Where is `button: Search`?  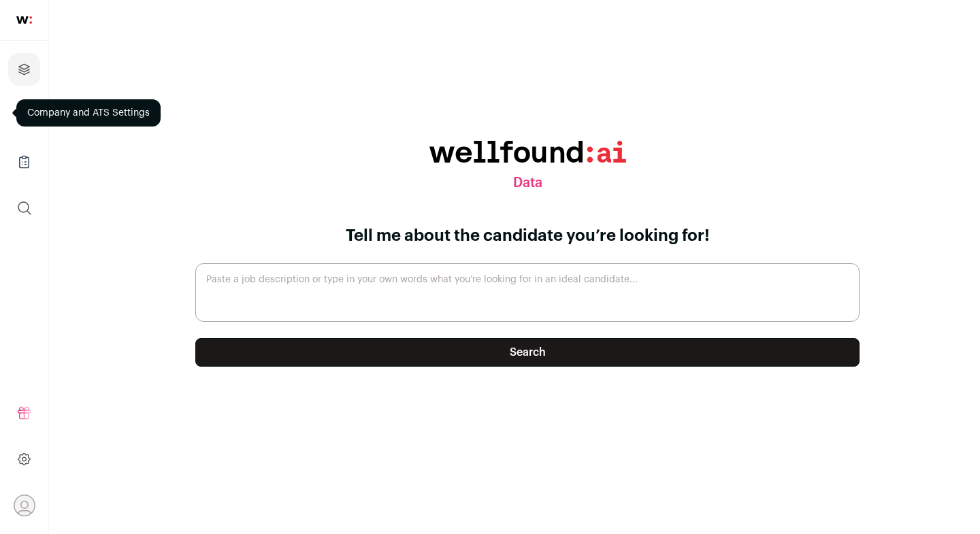 button: Search is located at coordinates (527, 353).